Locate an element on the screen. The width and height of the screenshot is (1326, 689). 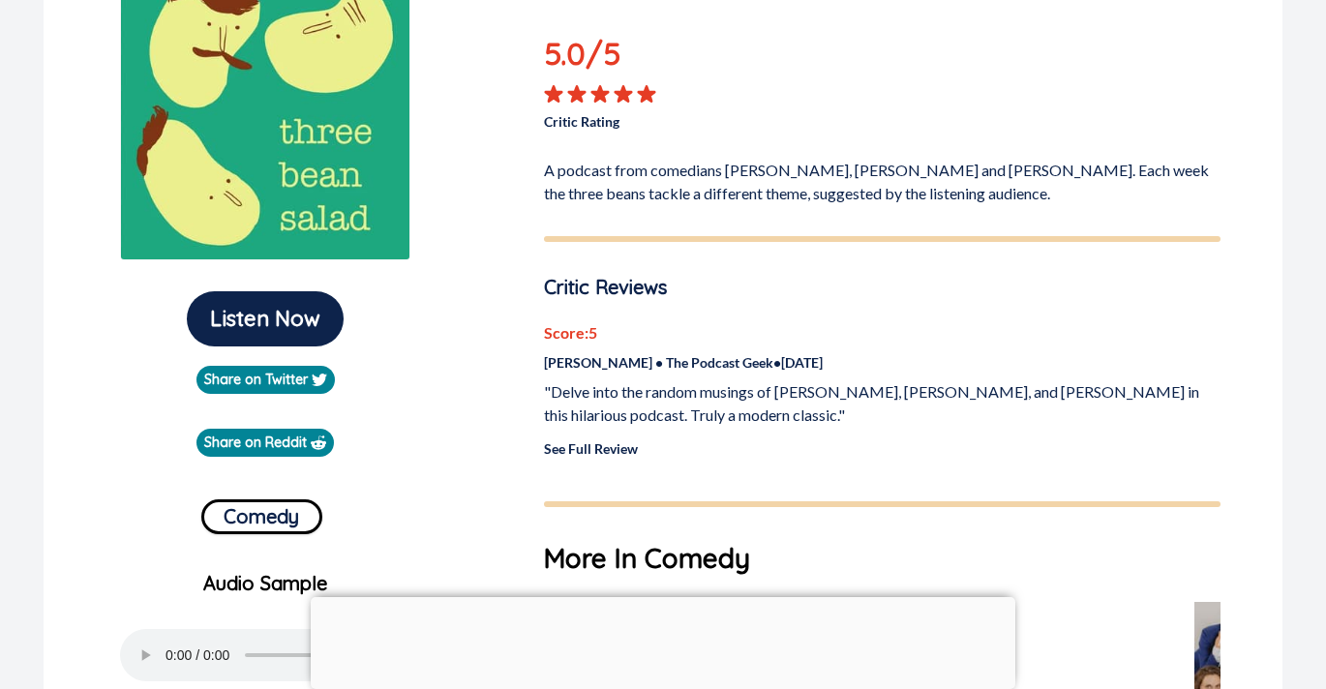
p: Audio Sample is located at coordinates (265, 583).